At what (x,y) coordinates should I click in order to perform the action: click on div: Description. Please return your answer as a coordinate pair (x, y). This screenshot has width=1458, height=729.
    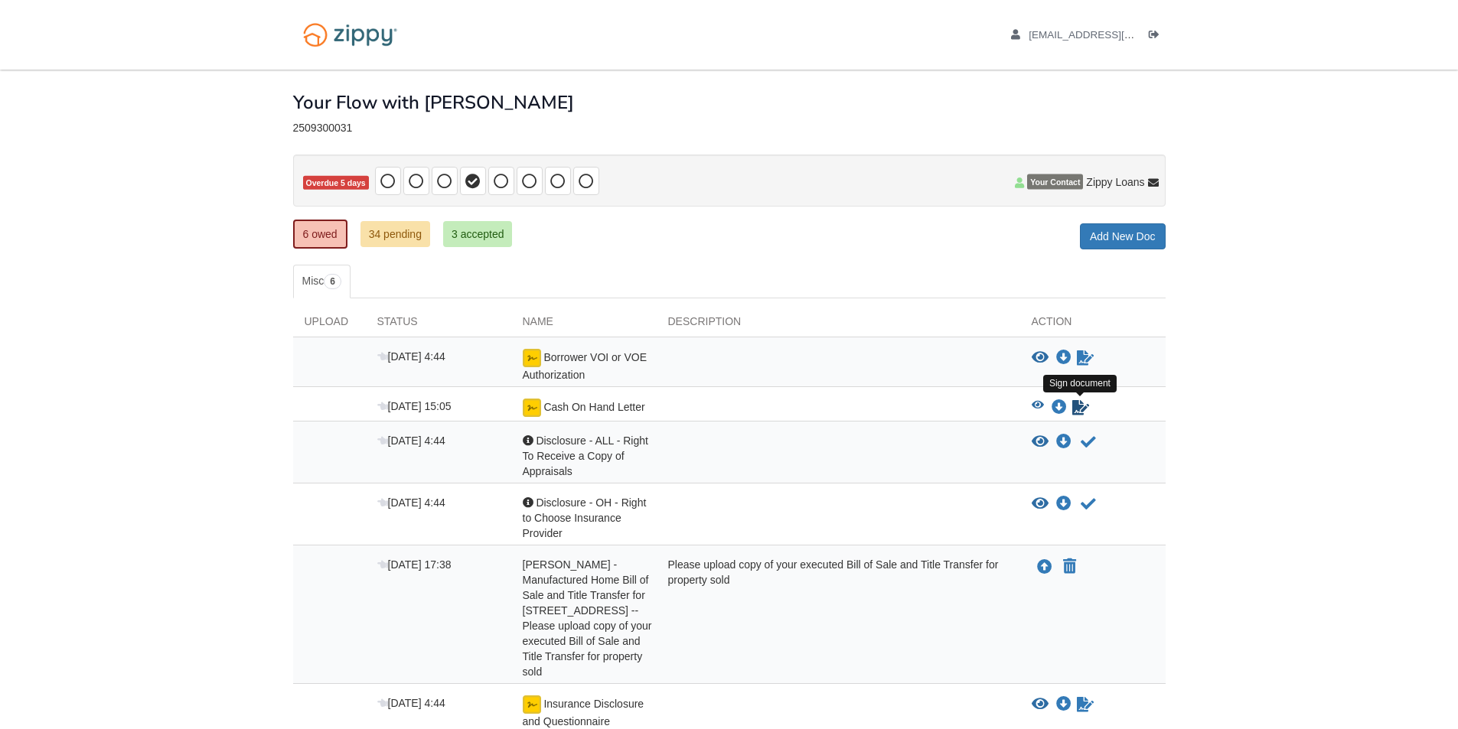
    Looking at the image, I should click on (838, 325).